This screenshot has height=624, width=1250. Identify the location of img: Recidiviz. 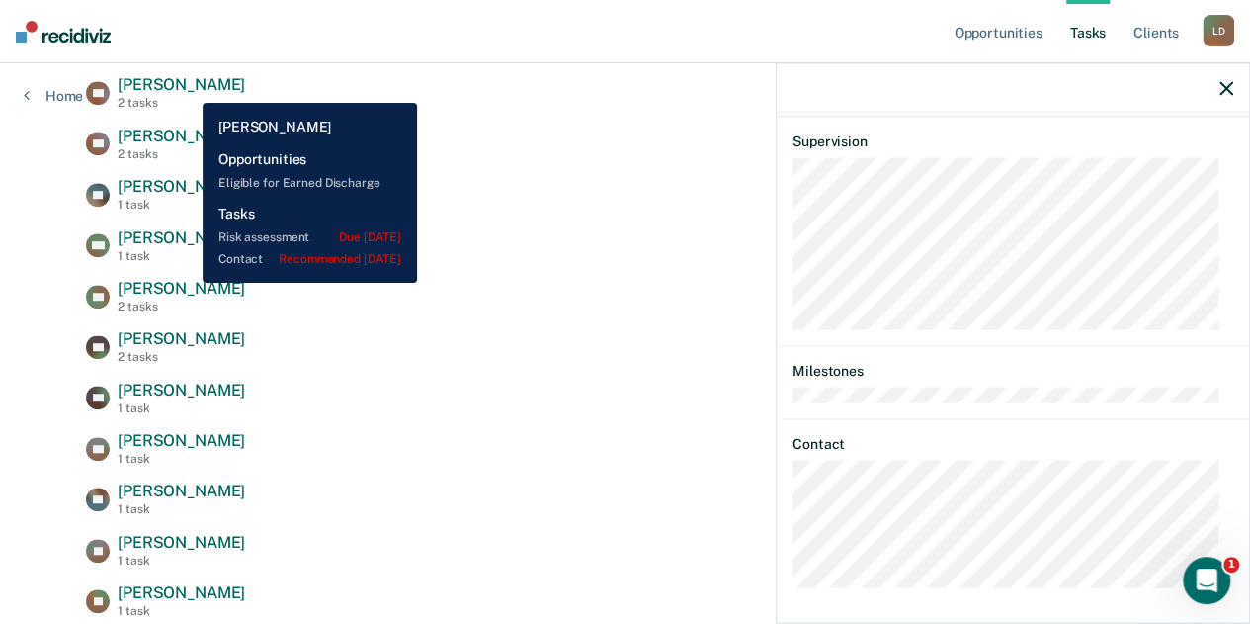
(63, 32).